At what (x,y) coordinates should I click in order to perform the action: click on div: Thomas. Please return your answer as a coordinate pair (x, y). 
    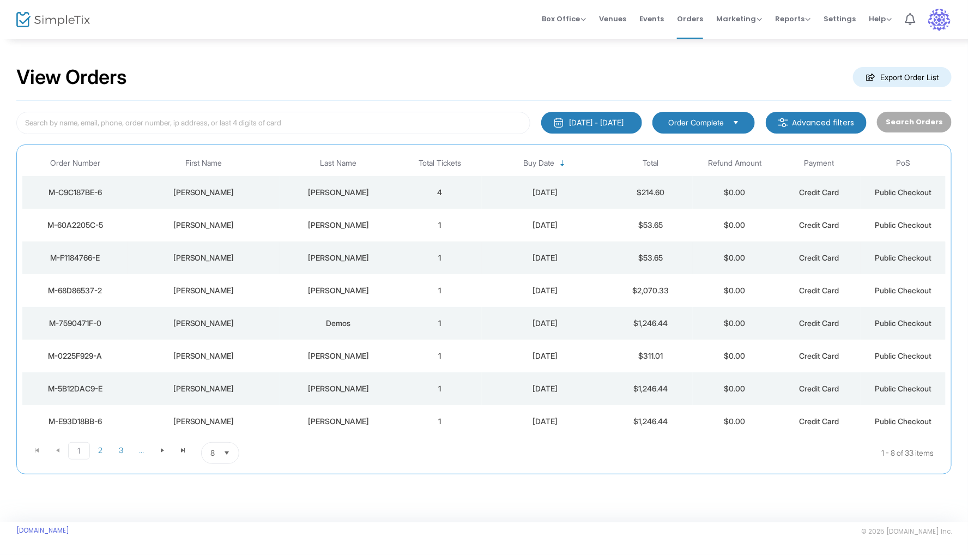
    Looking at the image, I should click on (203, 192).